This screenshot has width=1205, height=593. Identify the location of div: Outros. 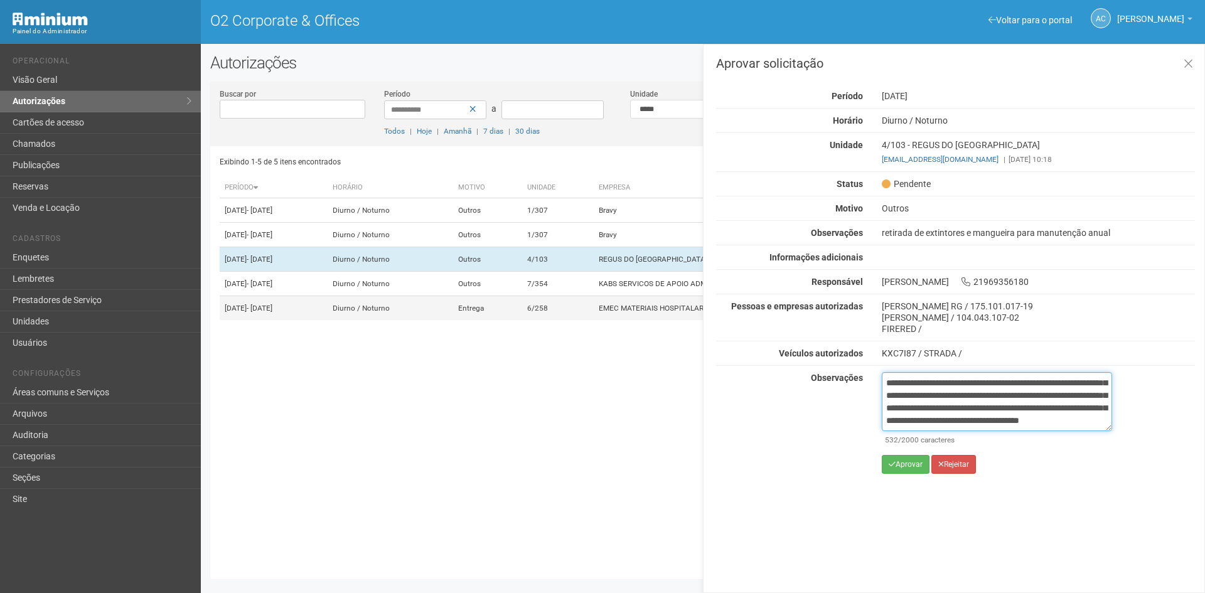
(1038, 208).